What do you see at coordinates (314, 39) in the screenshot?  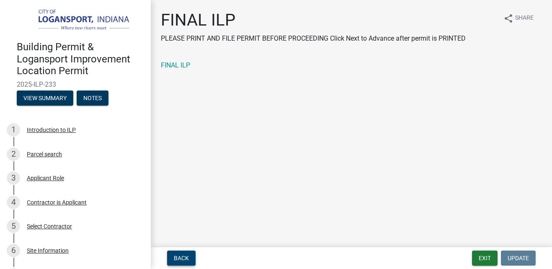 I see `p: PLEASE PRINT AND FILE PERMIT BEFORE PROCEEDING Click Next to Advance after permit is PRINTED` at bounding box center [314, 39].